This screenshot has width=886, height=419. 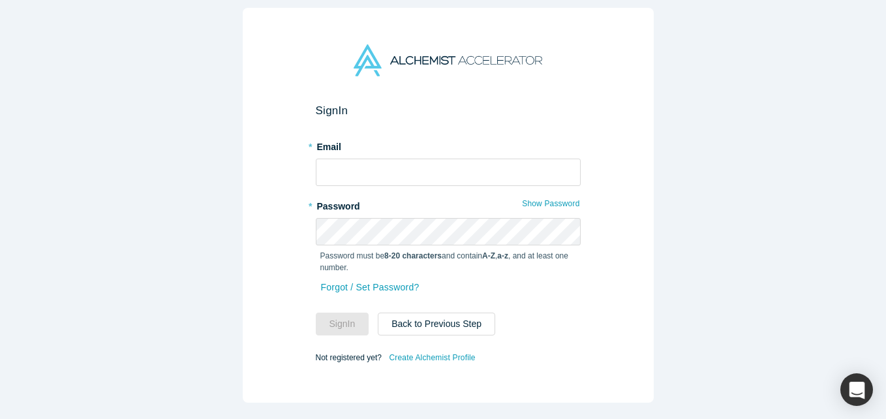 What do you see at coordinates (448, 262) in the screenshot?
I see `p: Password must be and contain , , and at least one number.` at bounding box center [448, 262].